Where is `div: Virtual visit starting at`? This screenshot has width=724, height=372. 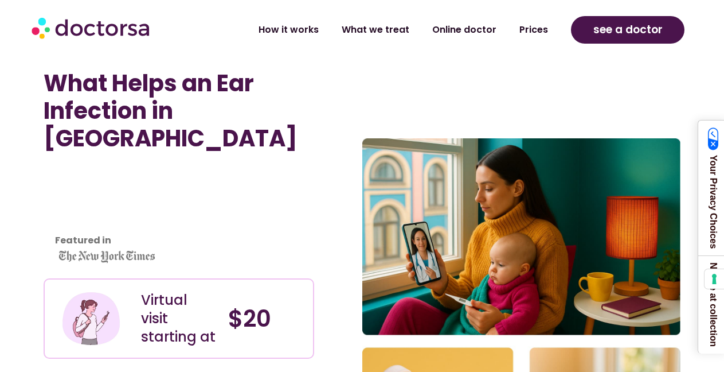
div: Virtual visit starting at is located at coordinates (179, 318).